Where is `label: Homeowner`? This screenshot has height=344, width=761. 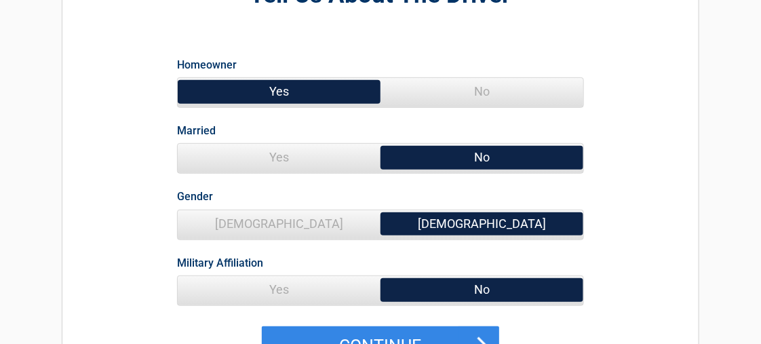
label: Homeowner is located at coordinates (207, 64).